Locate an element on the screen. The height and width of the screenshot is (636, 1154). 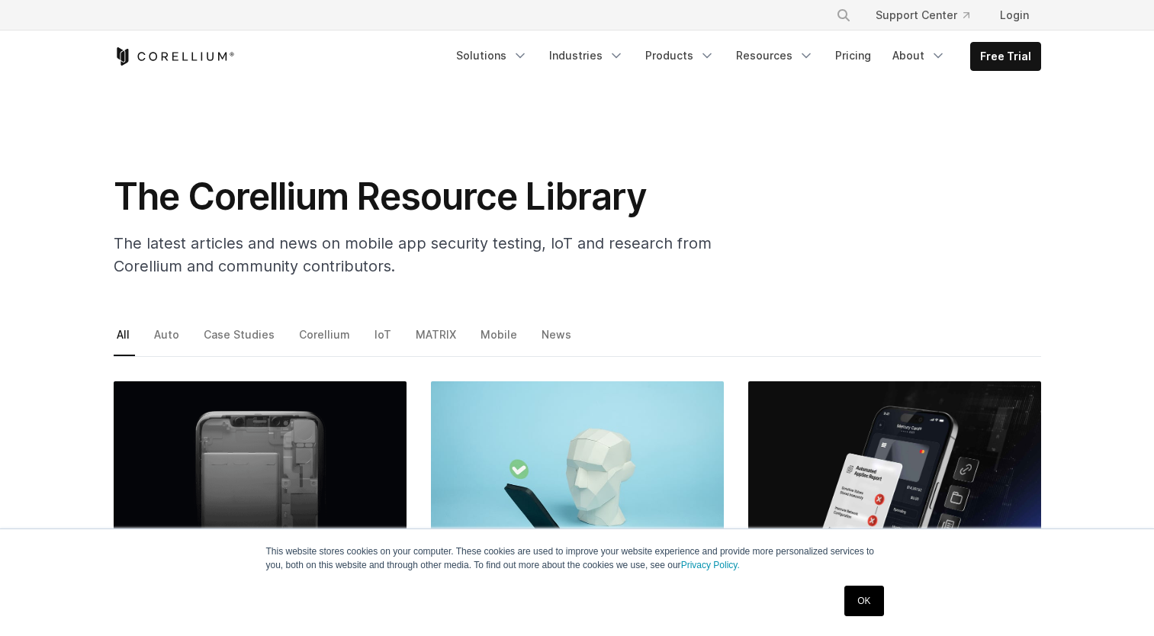
span: The latest articles and news on mobile app security testing, IoT and research from Corellium and ... is located at coordinates (413, 255).